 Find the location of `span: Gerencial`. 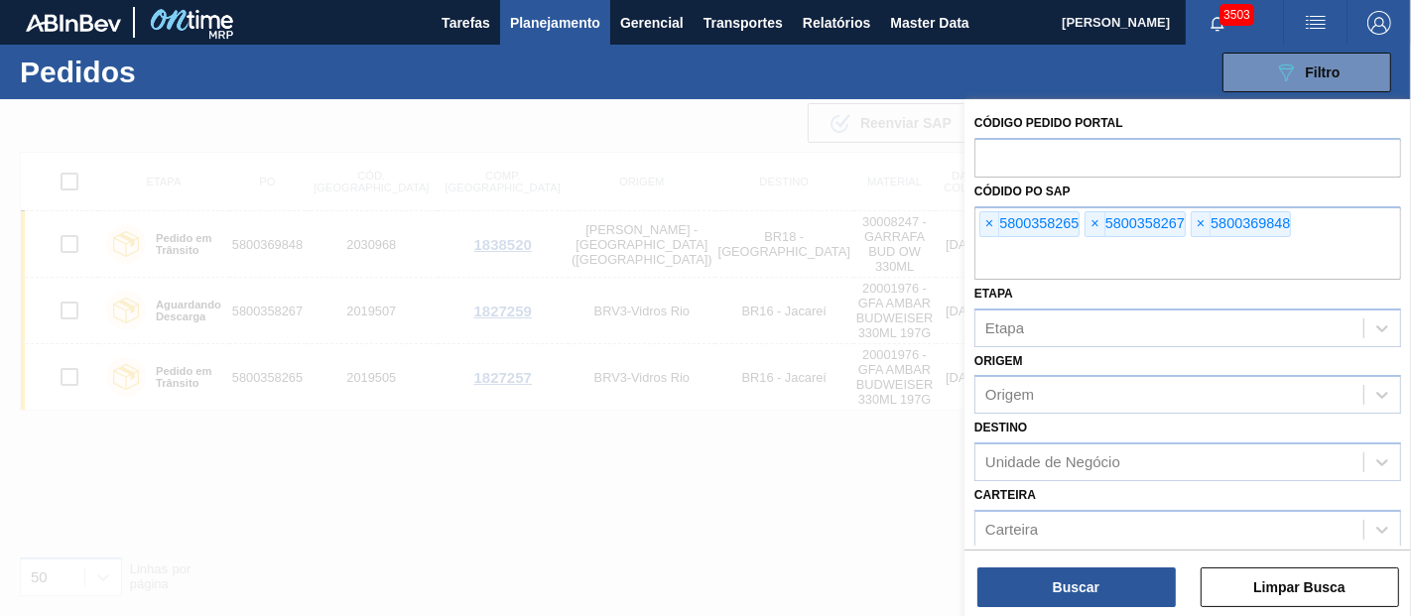

span: Gerencial is located at coordinates (652, 23).